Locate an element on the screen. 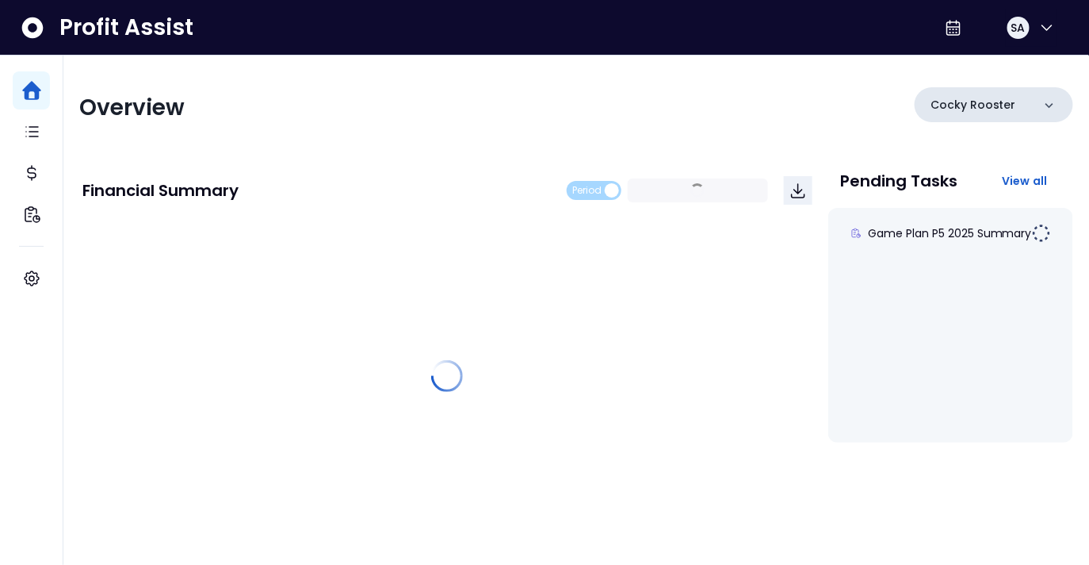 The height and width of the screenshot is (565, 1089). span: Overview is located at coordinates (132, 107).